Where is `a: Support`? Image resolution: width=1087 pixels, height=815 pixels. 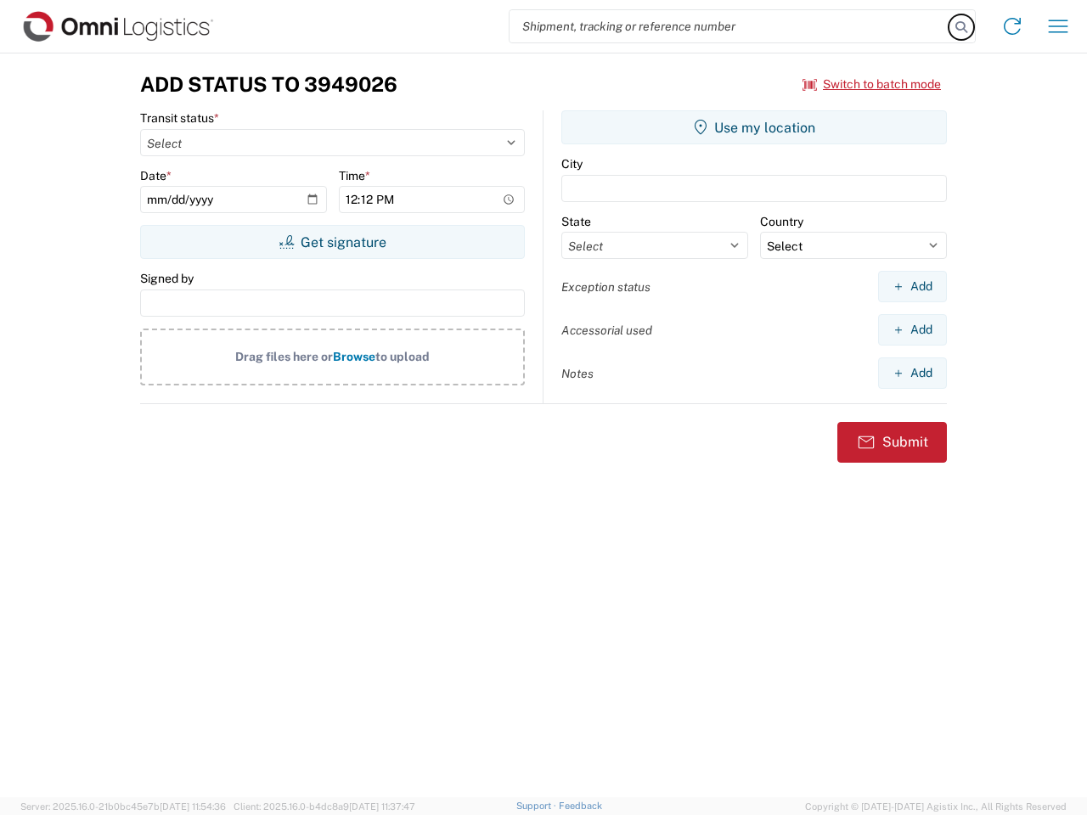
a: Support is located at coordinates (537, 806).